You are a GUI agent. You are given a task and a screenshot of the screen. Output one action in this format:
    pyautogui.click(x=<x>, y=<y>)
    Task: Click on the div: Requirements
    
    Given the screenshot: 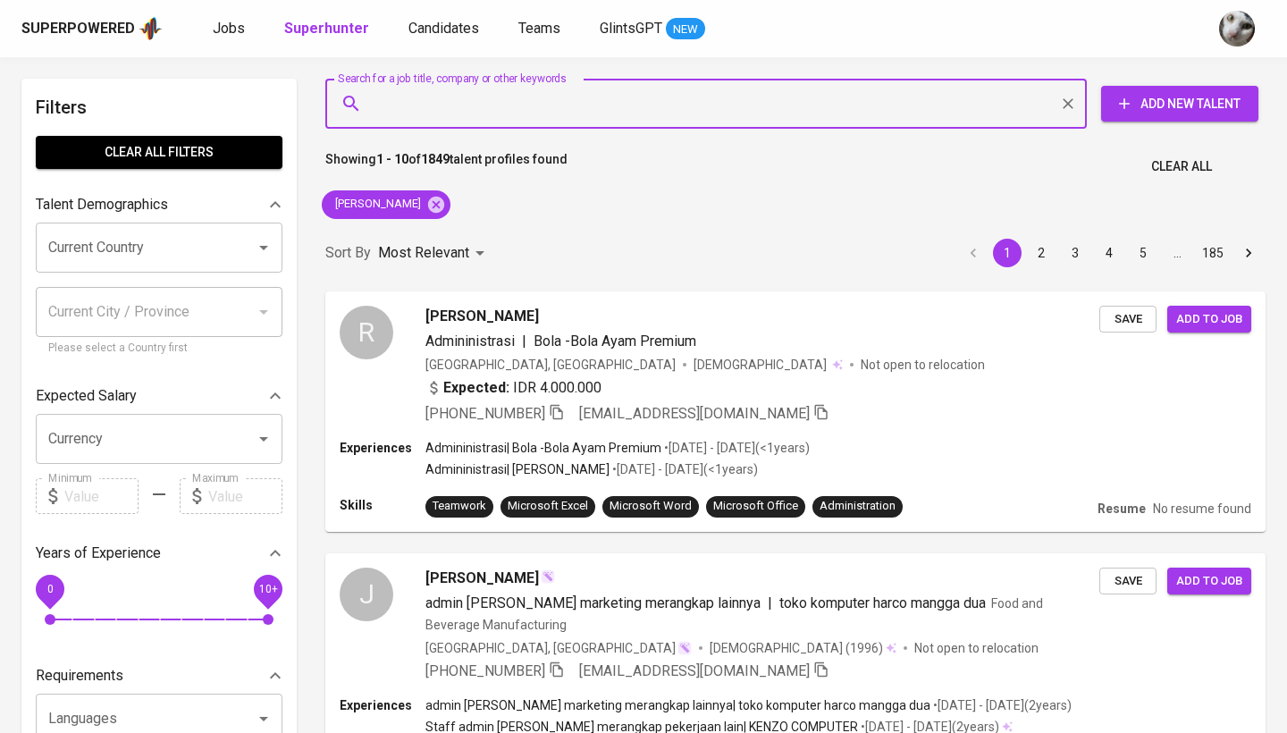 What is the action you would take?
    pyautogui.click(x=159, y=676)
    